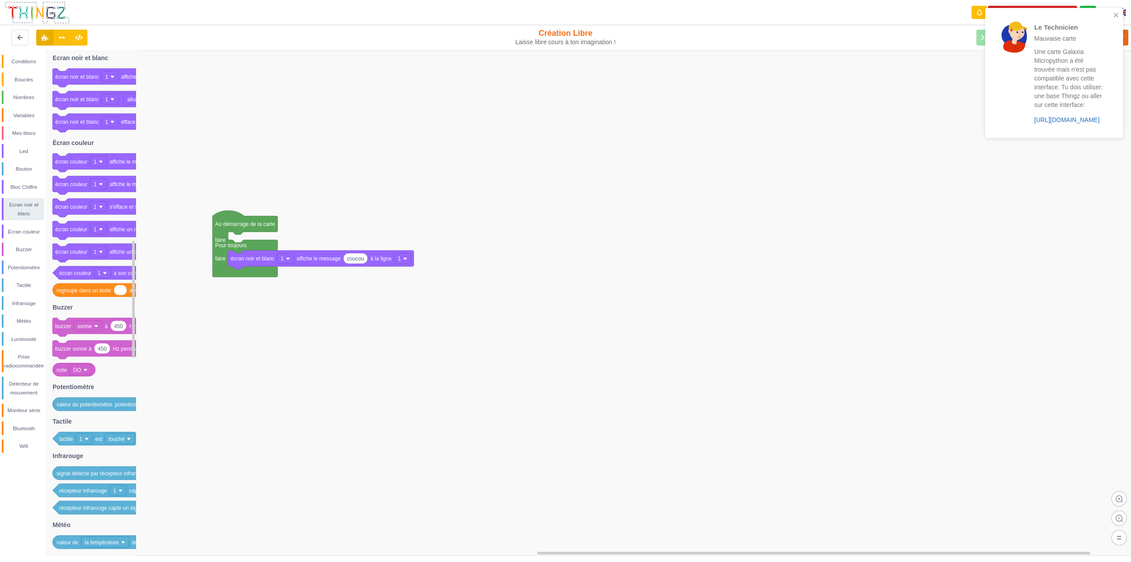  What do you see at coordinates (149, 229) in the screenshot?
I see `text: affiche un rectangle à la position x` at bounding box center [149, 229].